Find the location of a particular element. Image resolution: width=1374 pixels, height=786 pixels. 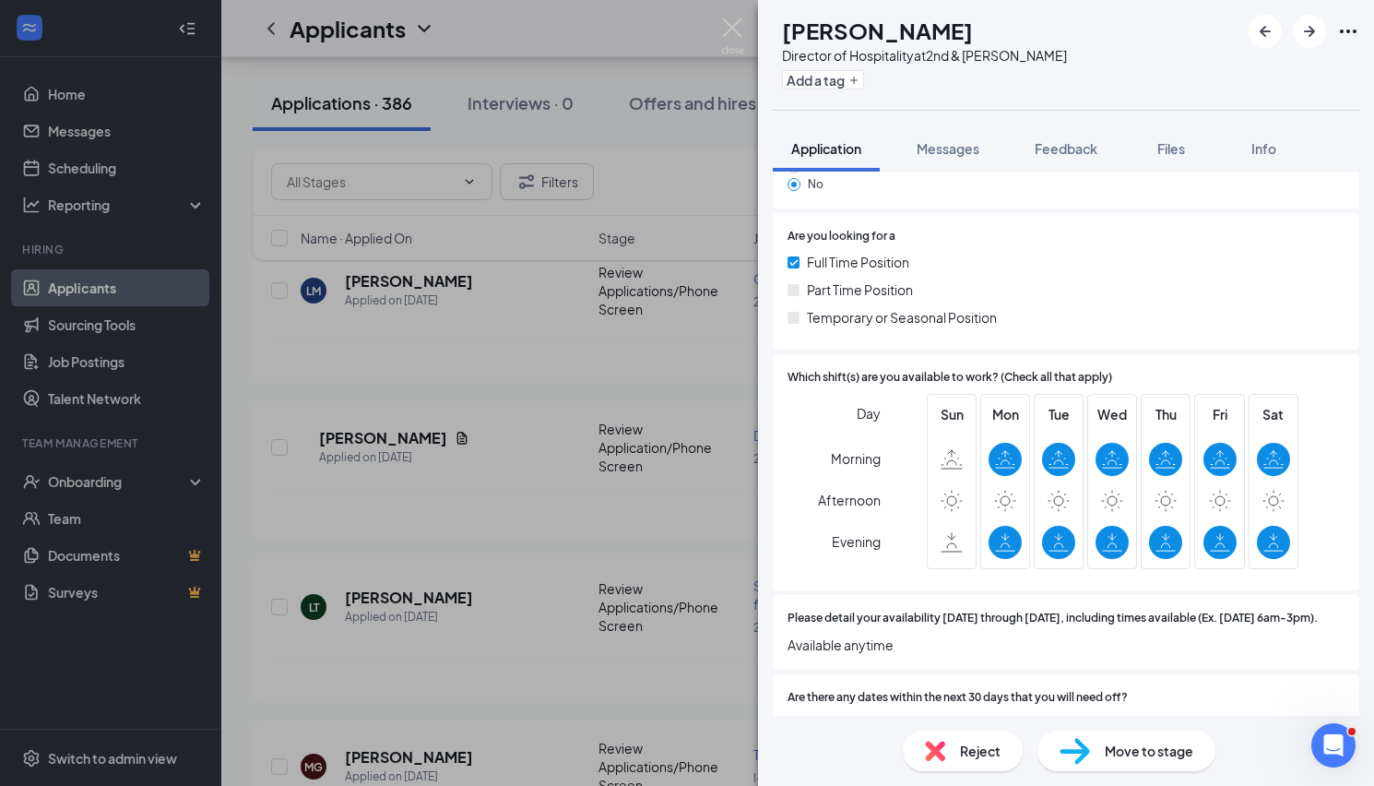

svg: ArrowRight is located at coordinates (1310, 31).